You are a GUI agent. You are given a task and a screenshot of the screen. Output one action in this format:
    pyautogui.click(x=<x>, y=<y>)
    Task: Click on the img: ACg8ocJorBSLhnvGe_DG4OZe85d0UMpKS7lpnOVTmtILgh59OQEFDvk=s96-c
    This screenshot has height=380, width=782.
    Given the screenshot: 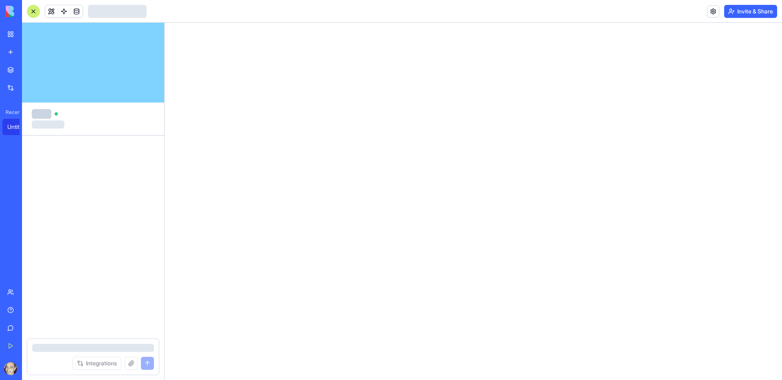 What is the action you would take?
    pyautogui.click(x=11, y=369)
    